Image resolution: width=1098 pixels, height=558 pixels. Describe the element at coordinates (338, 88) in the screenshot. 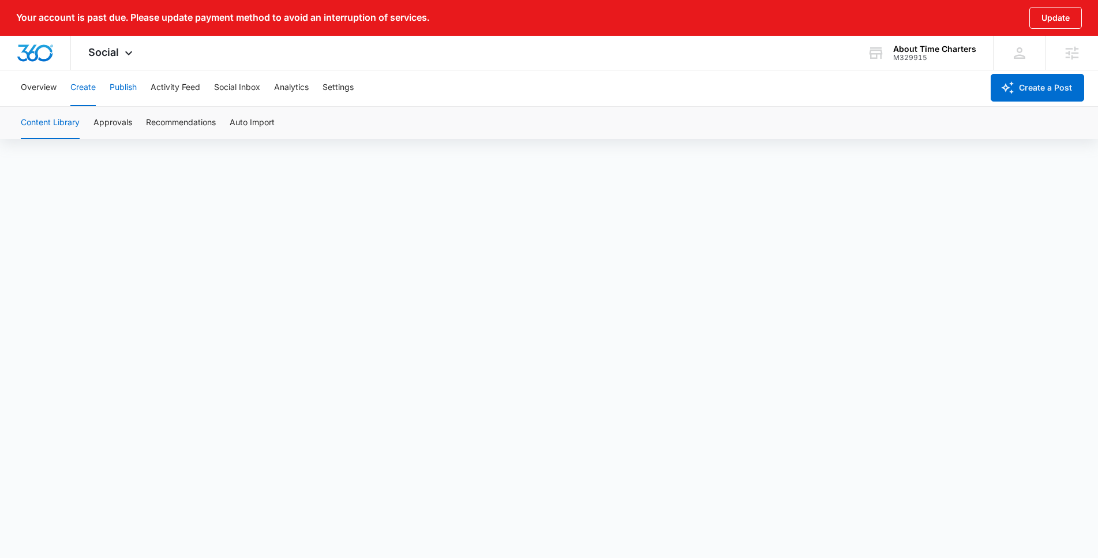

I see `button: Settings` at that location.